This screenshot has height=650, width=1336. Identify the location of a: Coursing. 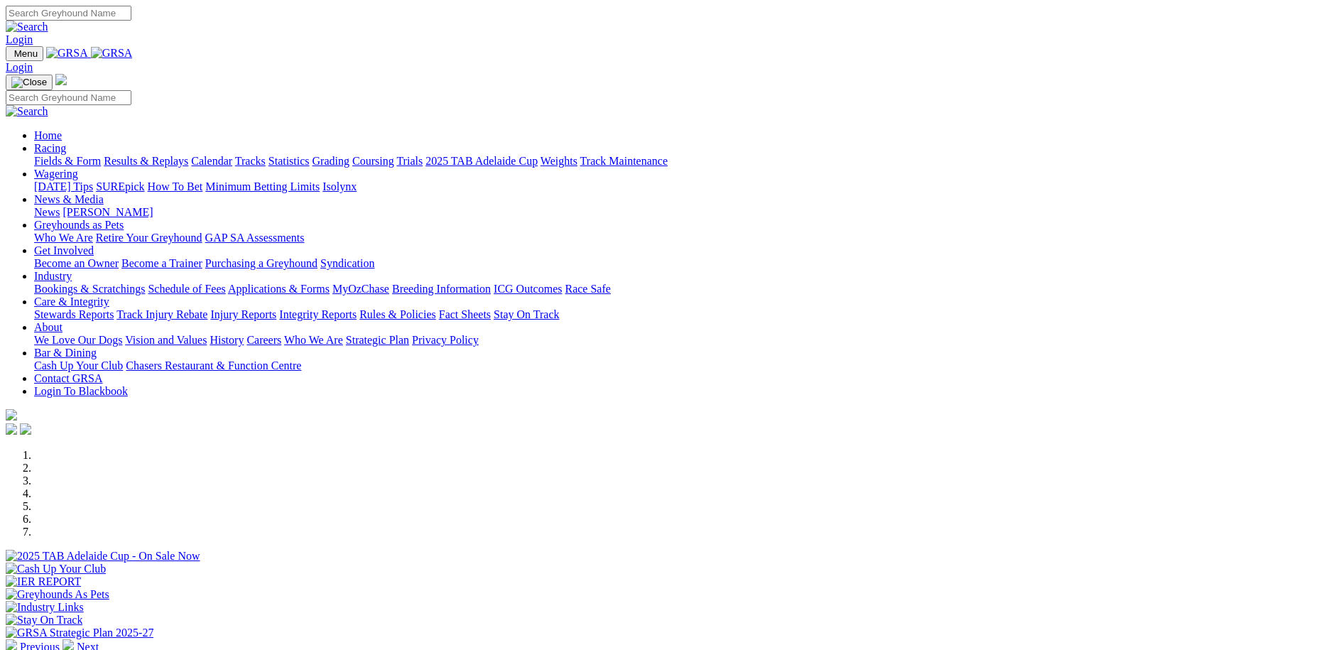
(373, 161).